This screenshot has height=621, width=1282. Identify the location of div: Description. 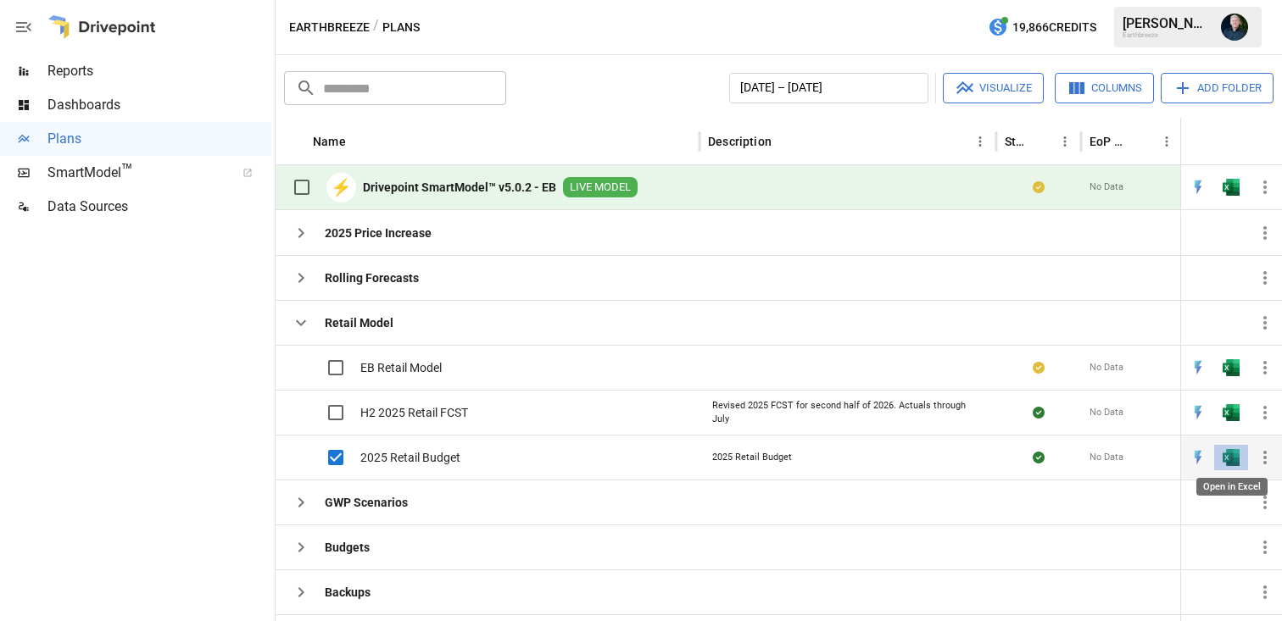
(739, 142).